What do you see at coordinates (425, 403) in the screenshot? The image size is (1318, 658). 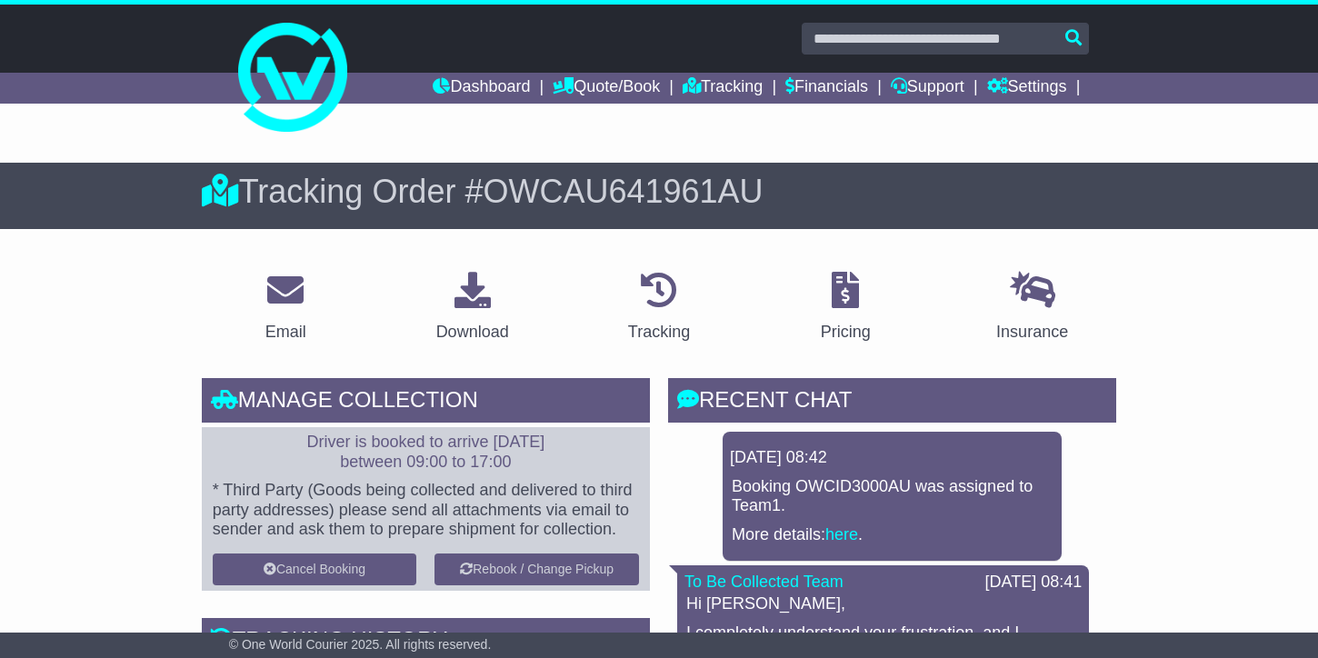 I see `div: Manage collection` at bounding box center [425, 403].